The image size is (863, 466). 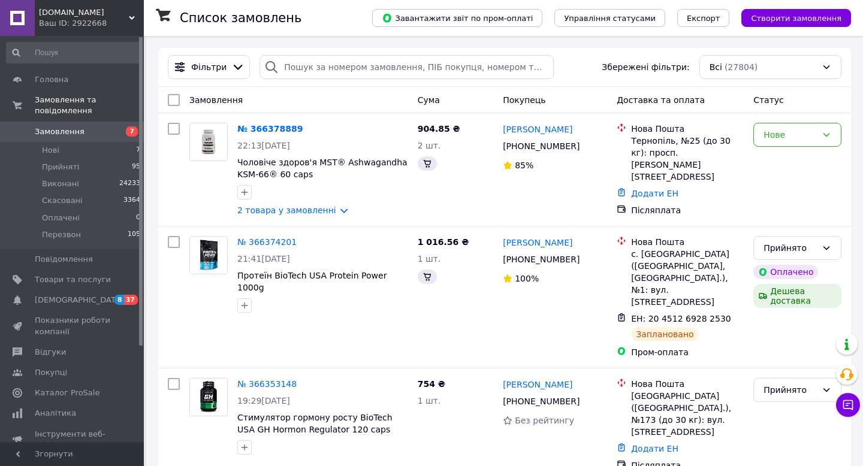 I want to click on span: 1 016.56 ₴, so click(x=444, y=242).